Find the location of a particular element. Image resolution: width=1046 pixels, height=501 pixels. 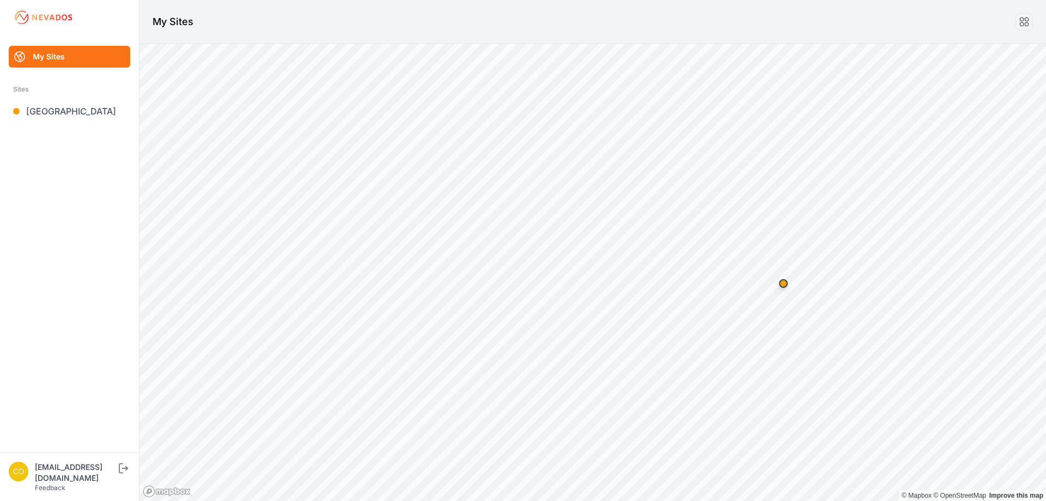

a: Mapbox logo is located at coordinates (167, 491).